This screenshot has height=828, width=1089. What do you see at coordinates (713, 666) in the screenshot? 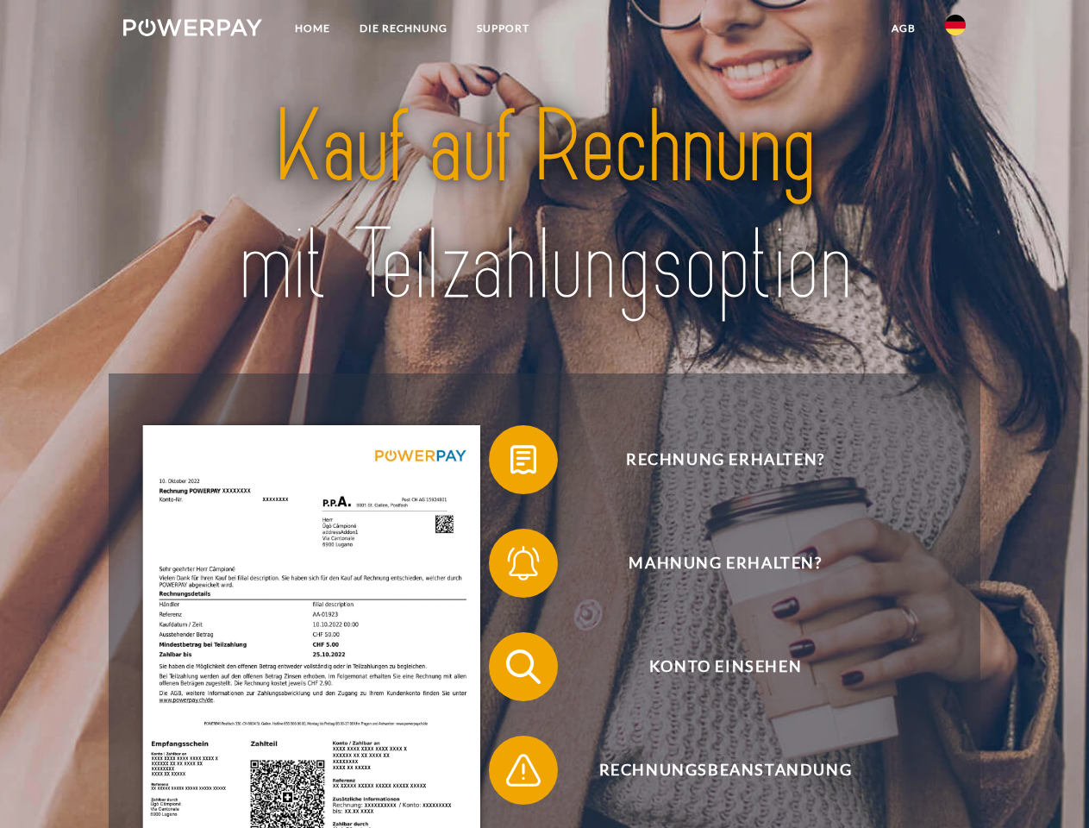
I see `a: Konto einsehen` at bounding box center [713, 666].